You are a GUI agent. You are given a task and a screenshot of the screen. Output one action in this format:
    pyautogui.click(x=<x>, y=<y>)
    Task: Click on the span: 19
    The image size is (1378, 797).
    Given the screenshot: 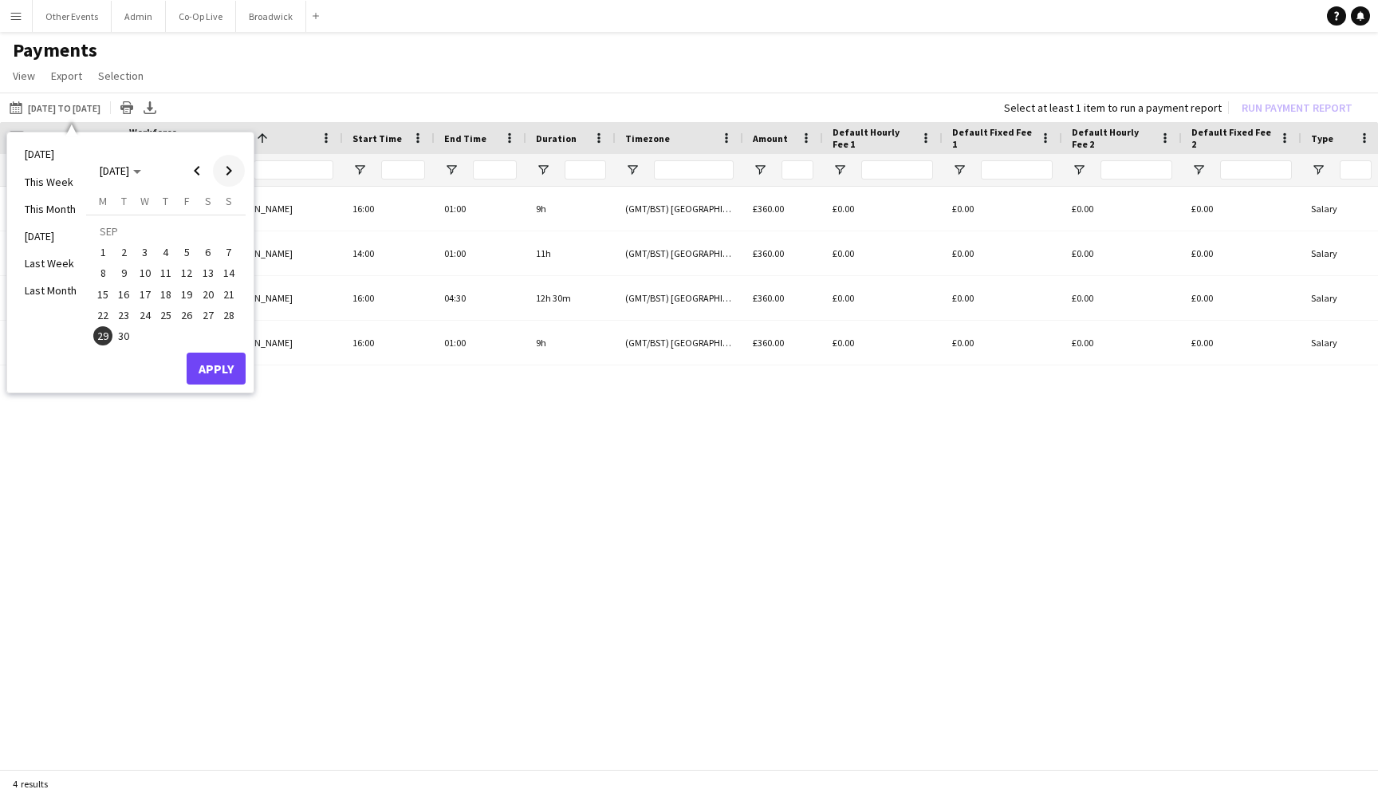 What is the action you would take?
    pyautogui.click(x=187, y=294)
    